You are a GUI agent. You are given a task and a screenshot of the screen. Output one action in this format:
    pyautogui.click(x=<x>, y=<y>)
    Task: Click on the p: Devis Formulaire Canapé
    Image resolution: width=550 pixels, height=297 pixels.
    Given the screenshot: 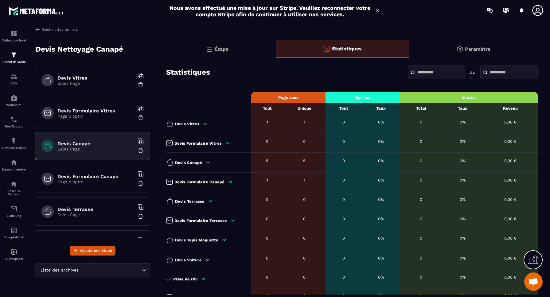 What is the action you would take?
    pyautogui.click(x=199, y=182)
    